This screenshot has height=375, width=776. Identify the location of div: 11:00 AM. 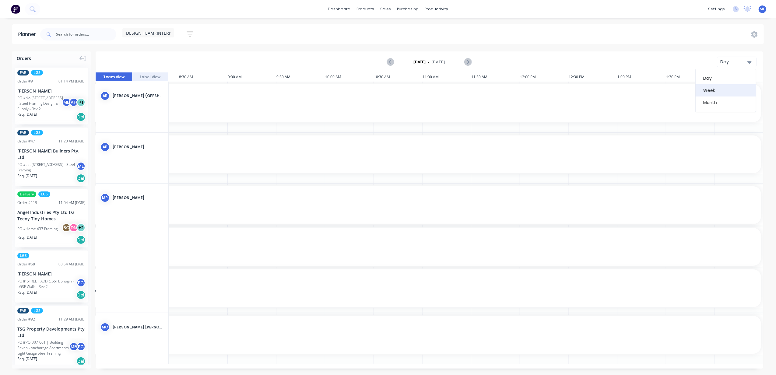
(447, 77).